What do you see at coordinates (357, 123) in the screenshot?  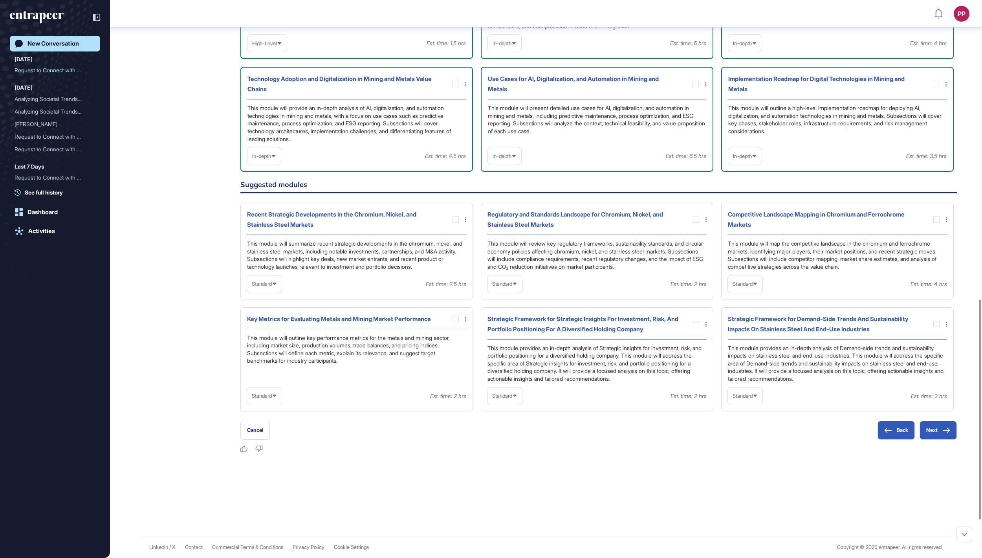 I see `div: This module will provide an in-depth analysis of AI, digitalization, and automation technologies ...` at bounding box center [357, 123].